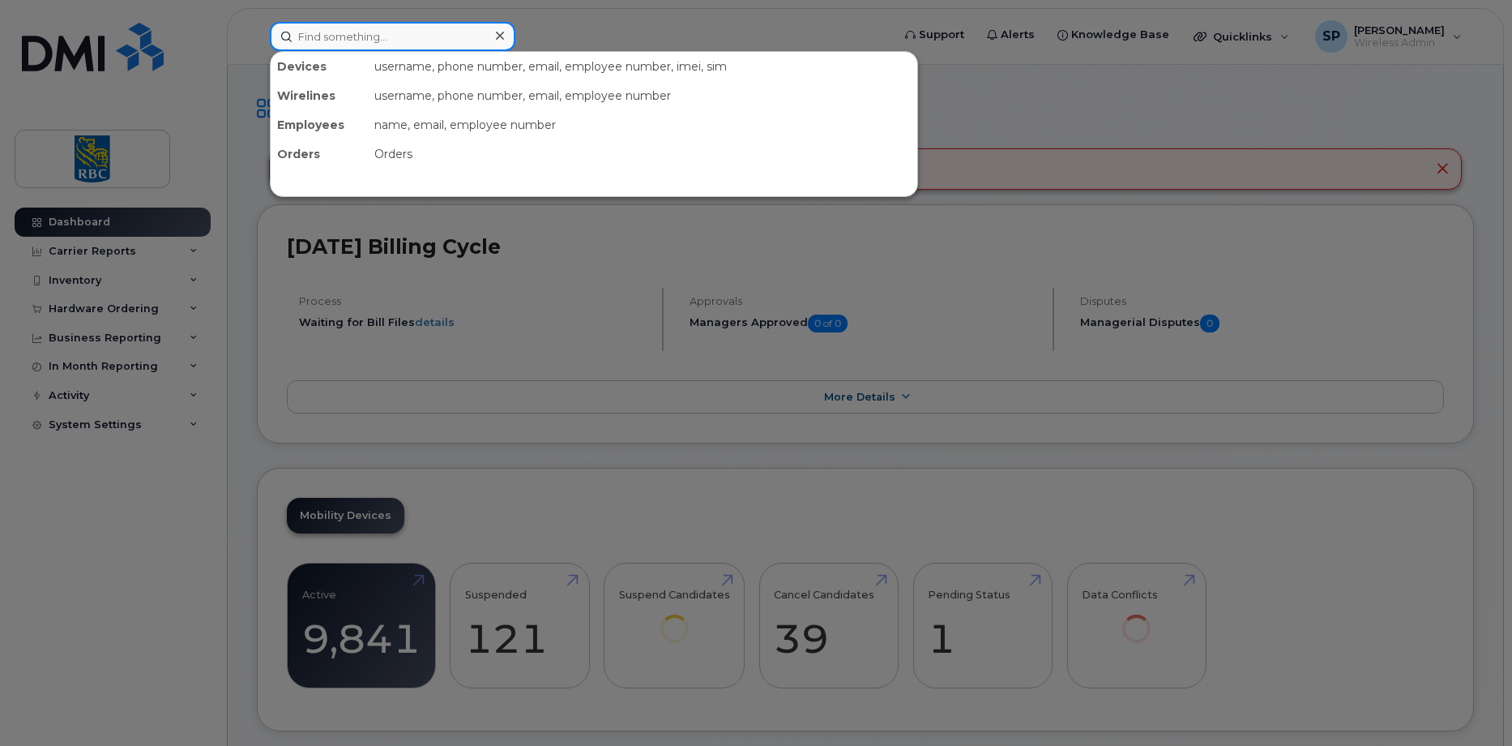 This screenshot has width=1512, height=746. What do you see at coordinates (319, 125) in the screenshot?
I see `div: Employees` at bounding box center [319, 125].